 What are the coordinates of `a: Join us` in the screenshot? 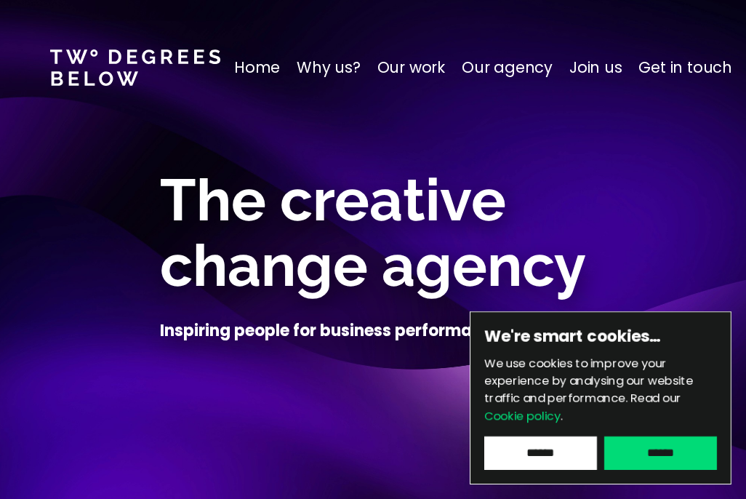 It's located at (596, 68).